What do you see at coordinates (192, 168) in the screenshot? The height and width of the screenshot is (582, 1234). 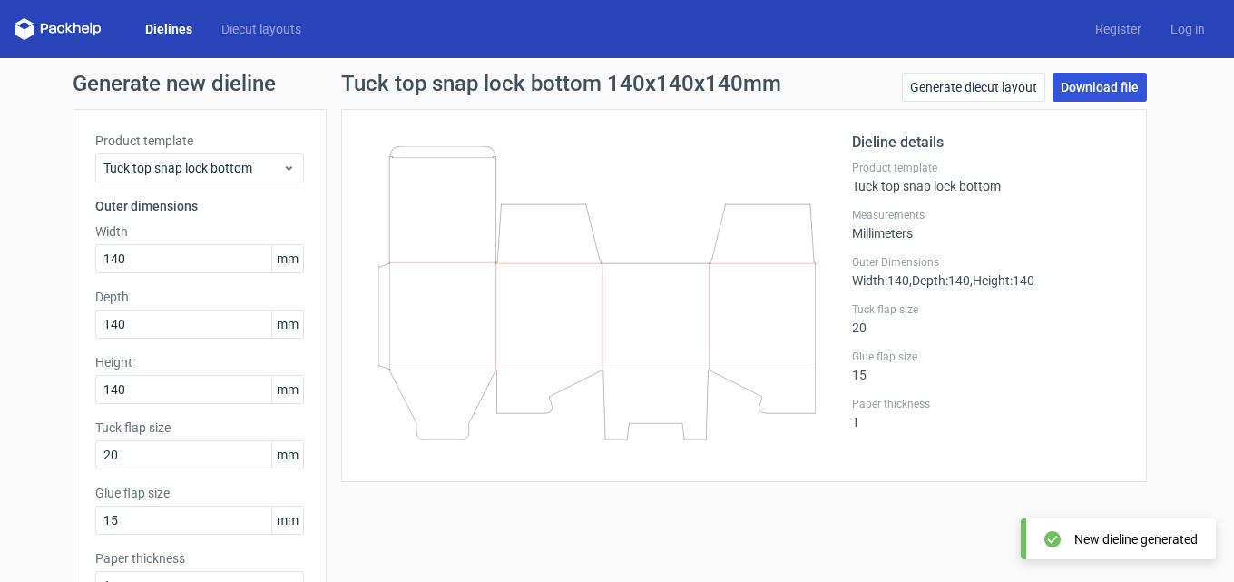 I see `span: Tuck top snap lock bottom` at bounding box center [192, 168].